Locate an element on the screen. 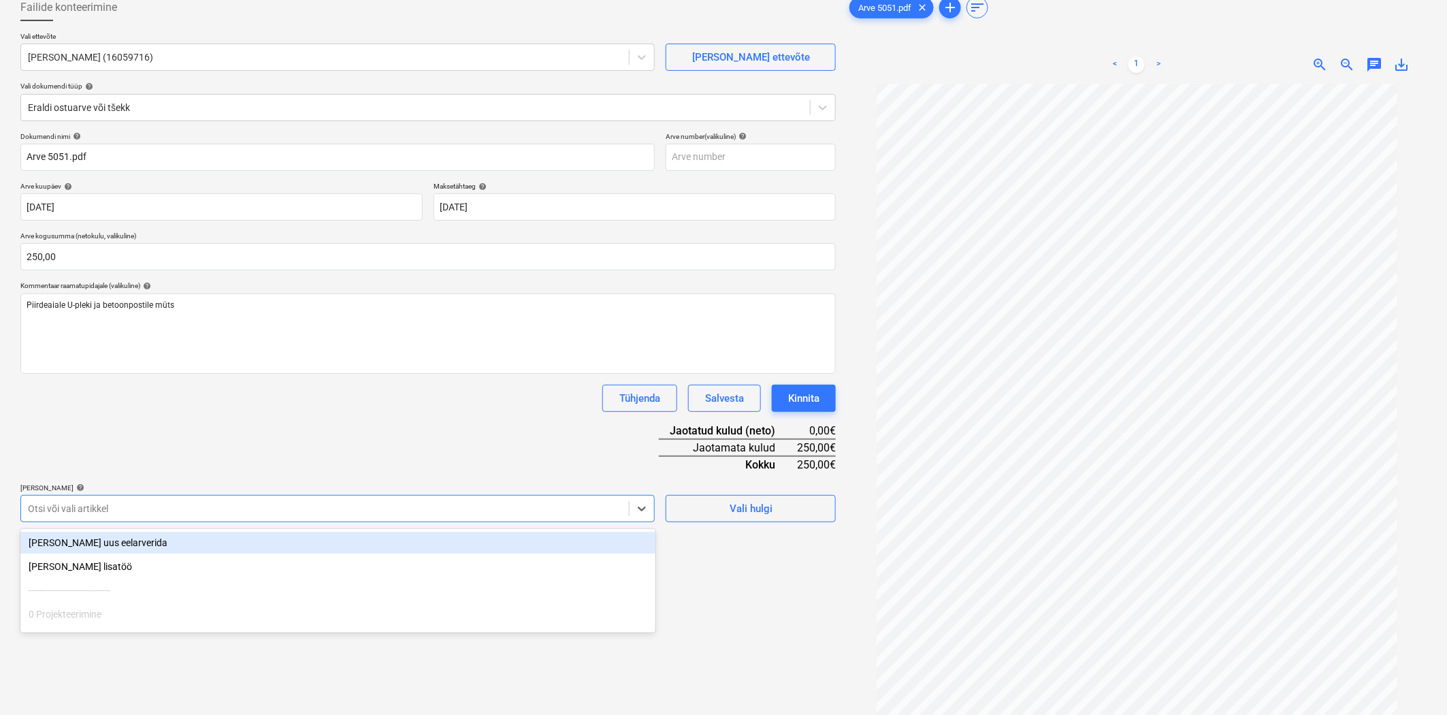  span: Piirdeaiale U-pleki ja betoonpostile müts is located at coordinates (100, 305).